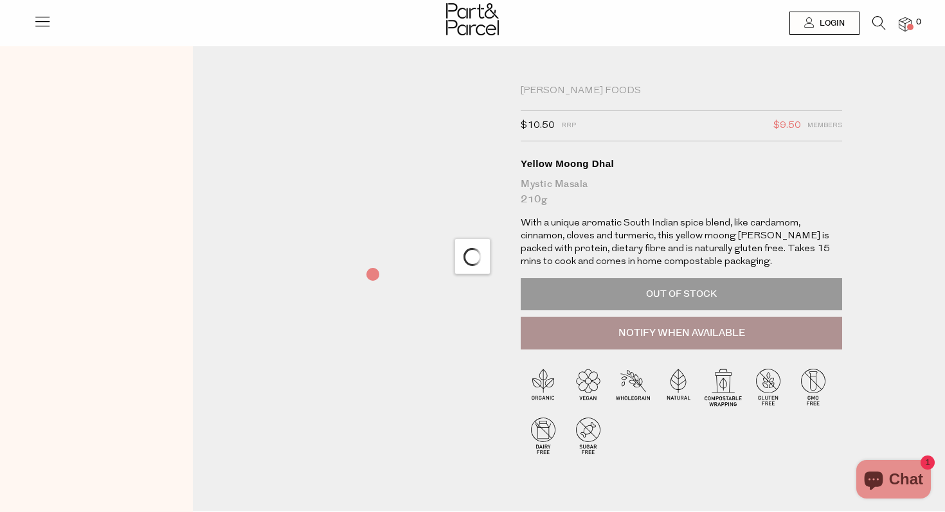 This screenshot has width=945, height=512. What do you see at coordinates (768, 387) in the screenshot?
I see `img: P_P-ICONS-Live_Bec_V11_Gluten_Free.svg` at bounding box center [768, 387].